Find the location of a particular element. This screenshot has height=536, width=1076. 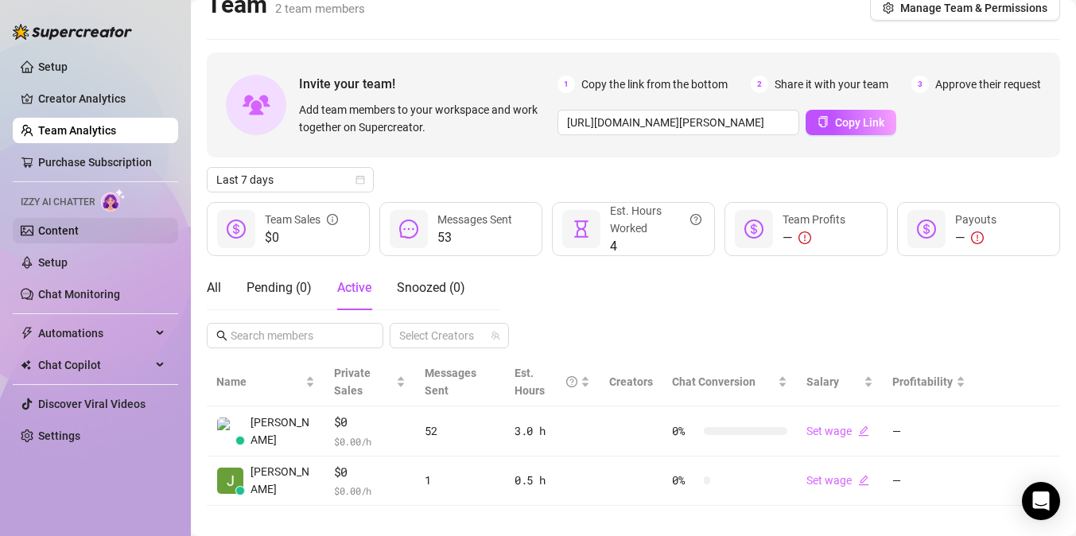

span: Approve their request is located at coordinates (988, 84).